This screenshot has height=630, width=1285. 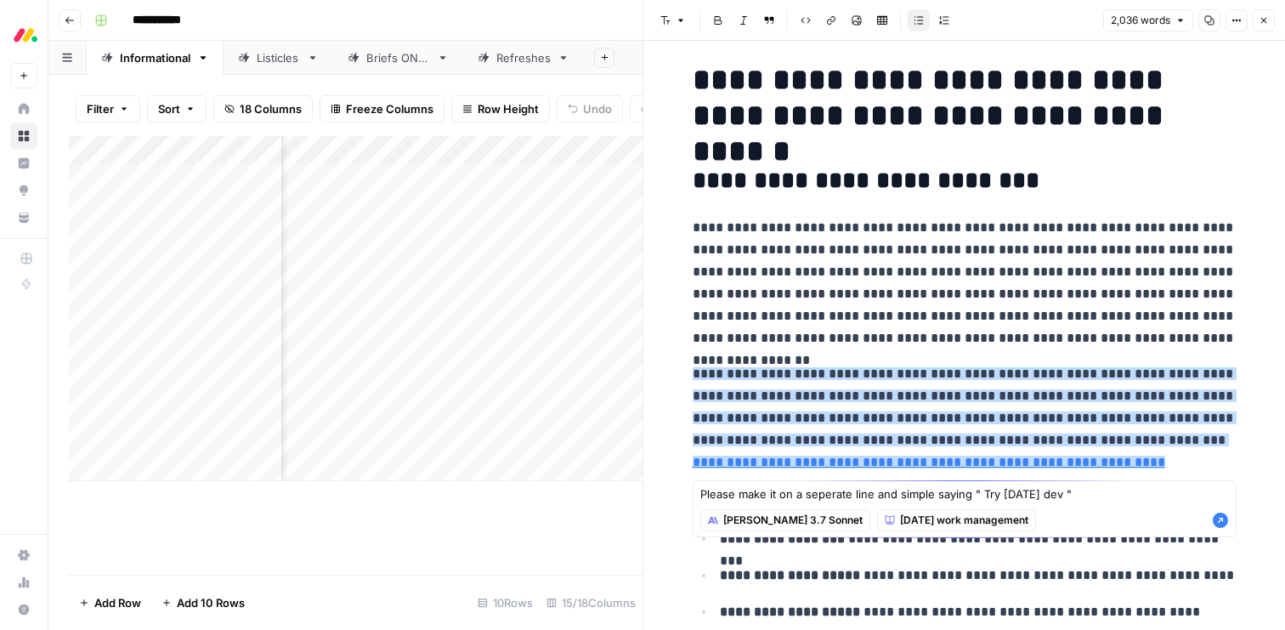 I want to click on a: Your Data, so click(x=24, y=218).